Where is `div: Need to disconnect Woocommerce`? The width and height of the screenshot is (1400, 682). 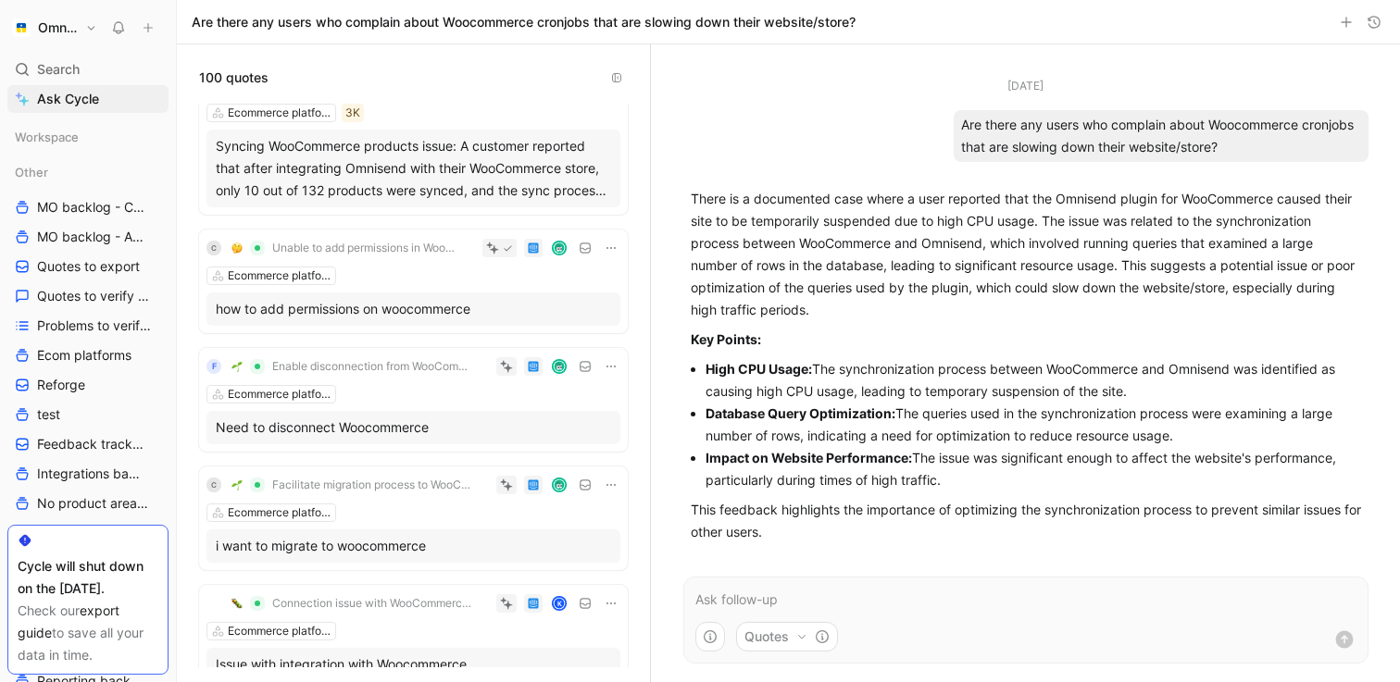
div: Need to disconnect Woocommerce is located at coordinates (413, 428).